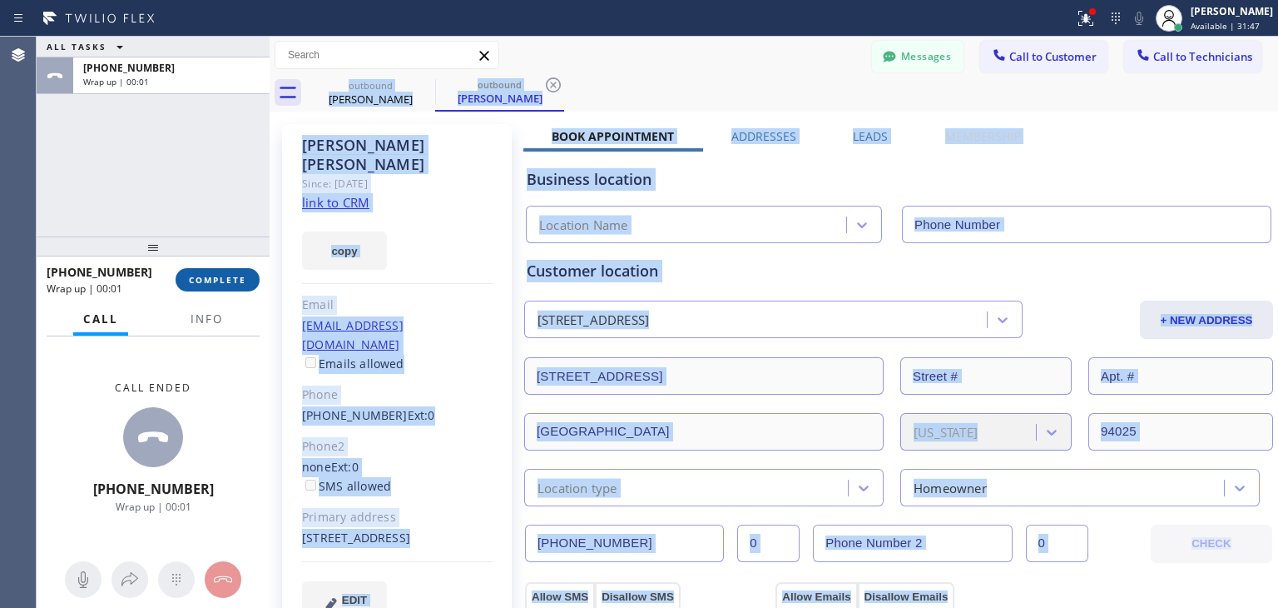 The width and height of the screenshot is (1278, 608). What do you see at coordinates (1057, 543) in the screenshot?
I see `input: Ext. 2` at bounding box center [1057, 543].